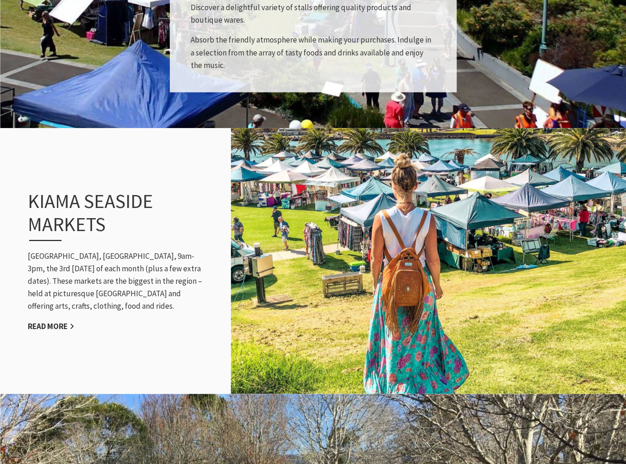 The height and width of the screenshot is (464, 626). Describe the element at coordinates (428, 261) in the screenshot. I see `img: Instagram@Life_on_the_open_road_au_Approved_Image_` at that location.